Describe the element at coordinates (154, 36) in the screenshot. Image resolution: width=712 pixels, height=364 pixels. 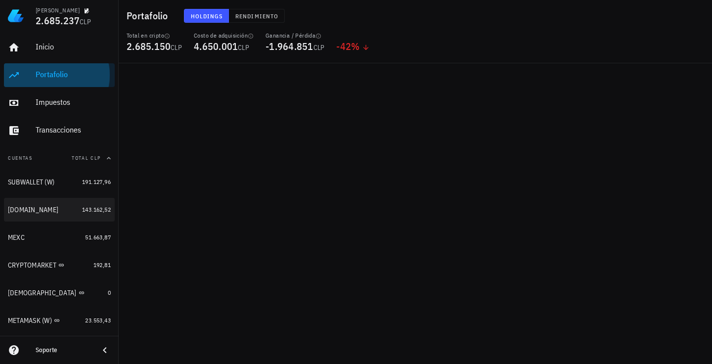
I see `div: Total en cripto` at that location.